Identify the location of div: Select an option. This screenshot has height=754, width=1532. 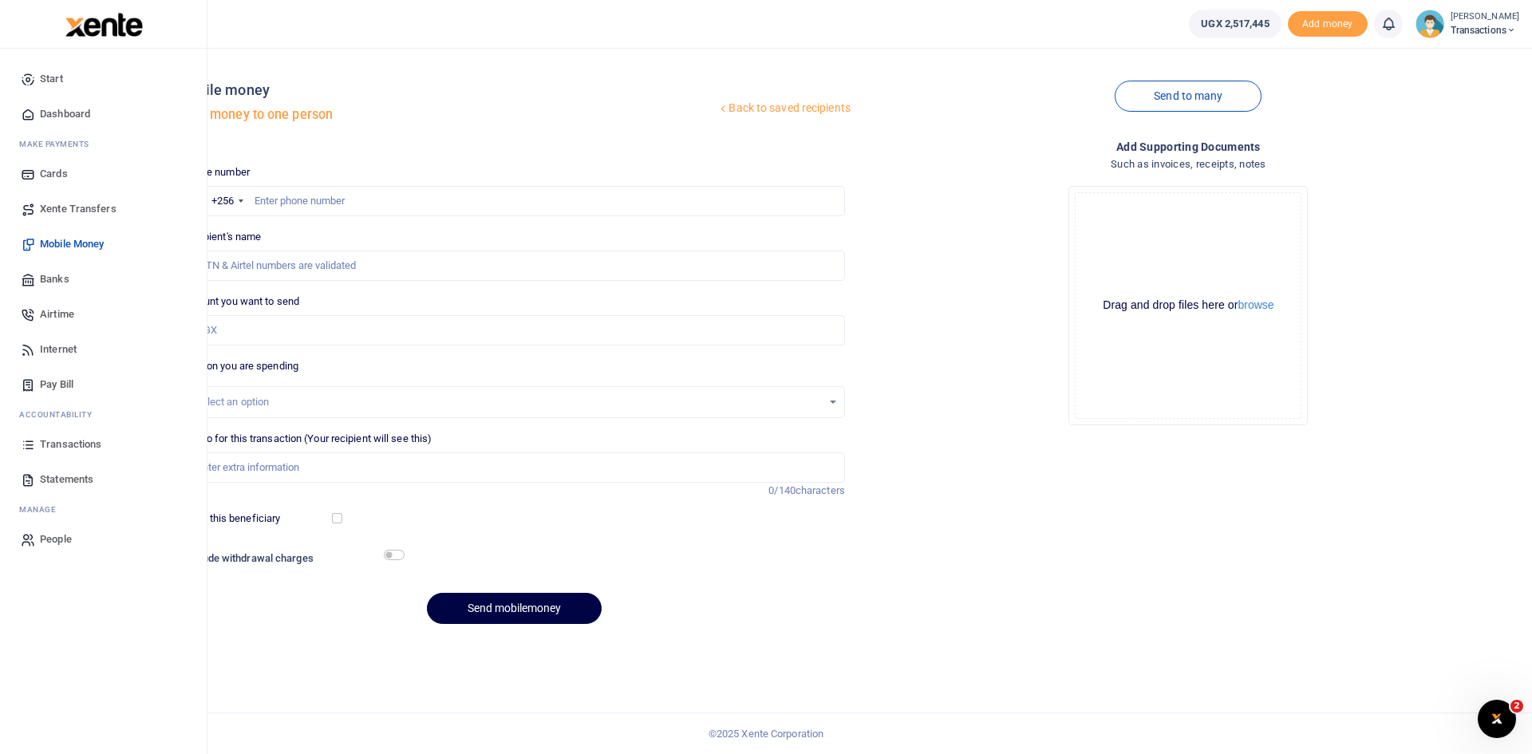
(508, 402).